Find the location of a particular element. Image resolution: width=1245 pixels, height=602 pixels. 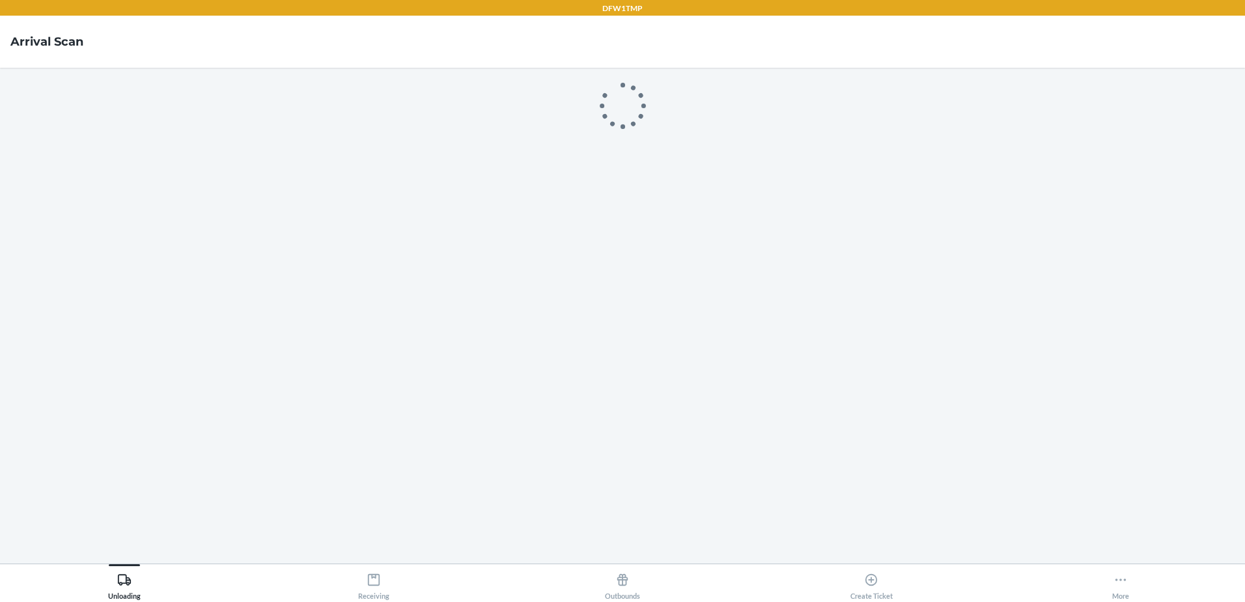

div: Receiving is located at coordinates (374, 583).